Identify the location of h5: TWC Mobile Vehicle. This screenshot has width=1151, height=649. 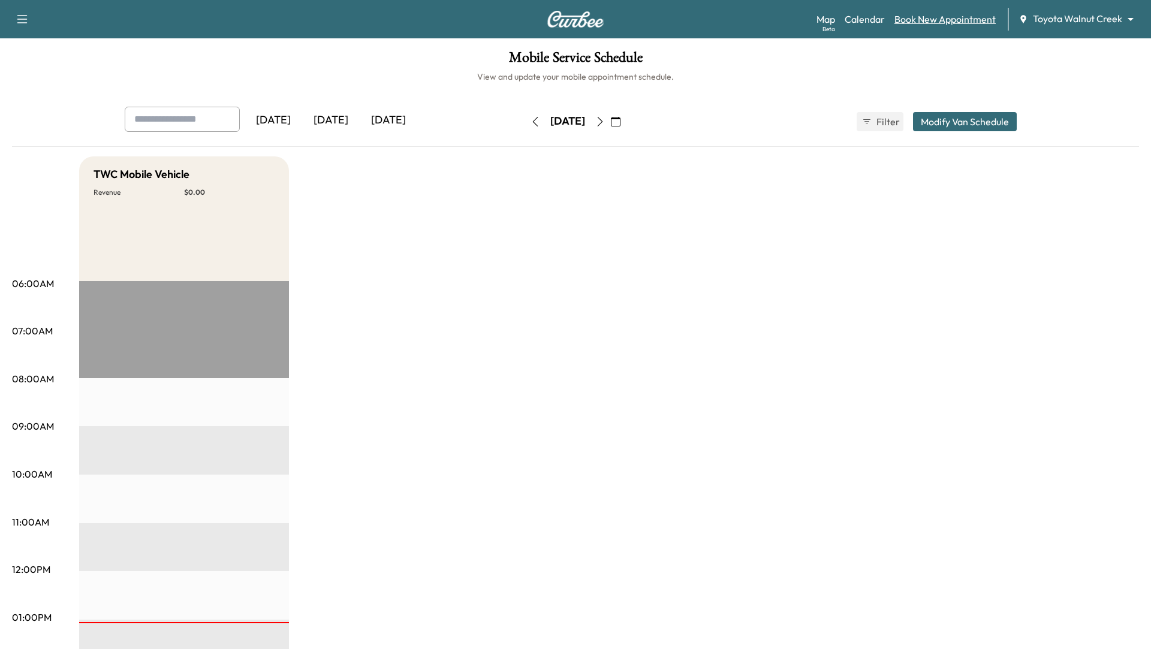
(141, 174).